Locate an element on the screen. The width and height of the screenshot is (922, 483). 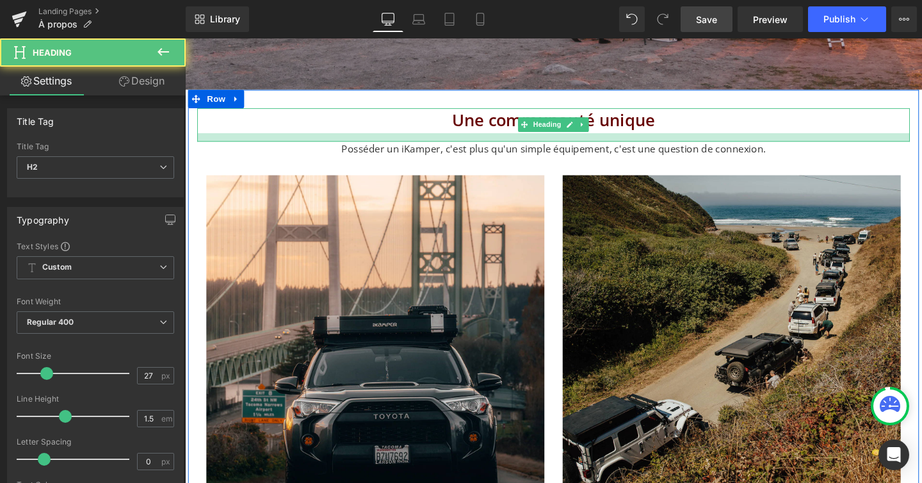
div: Font Weight is located at coordinates (95, 302).